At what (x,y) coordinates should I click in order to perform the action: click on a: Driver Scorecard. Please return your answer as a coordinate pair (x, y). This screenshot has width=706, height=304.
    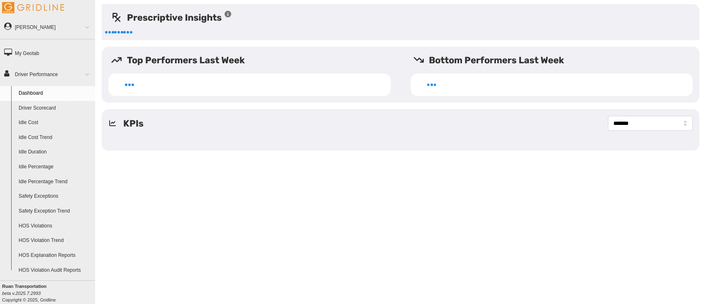
    Looking at the image, I should click on (55, 108).